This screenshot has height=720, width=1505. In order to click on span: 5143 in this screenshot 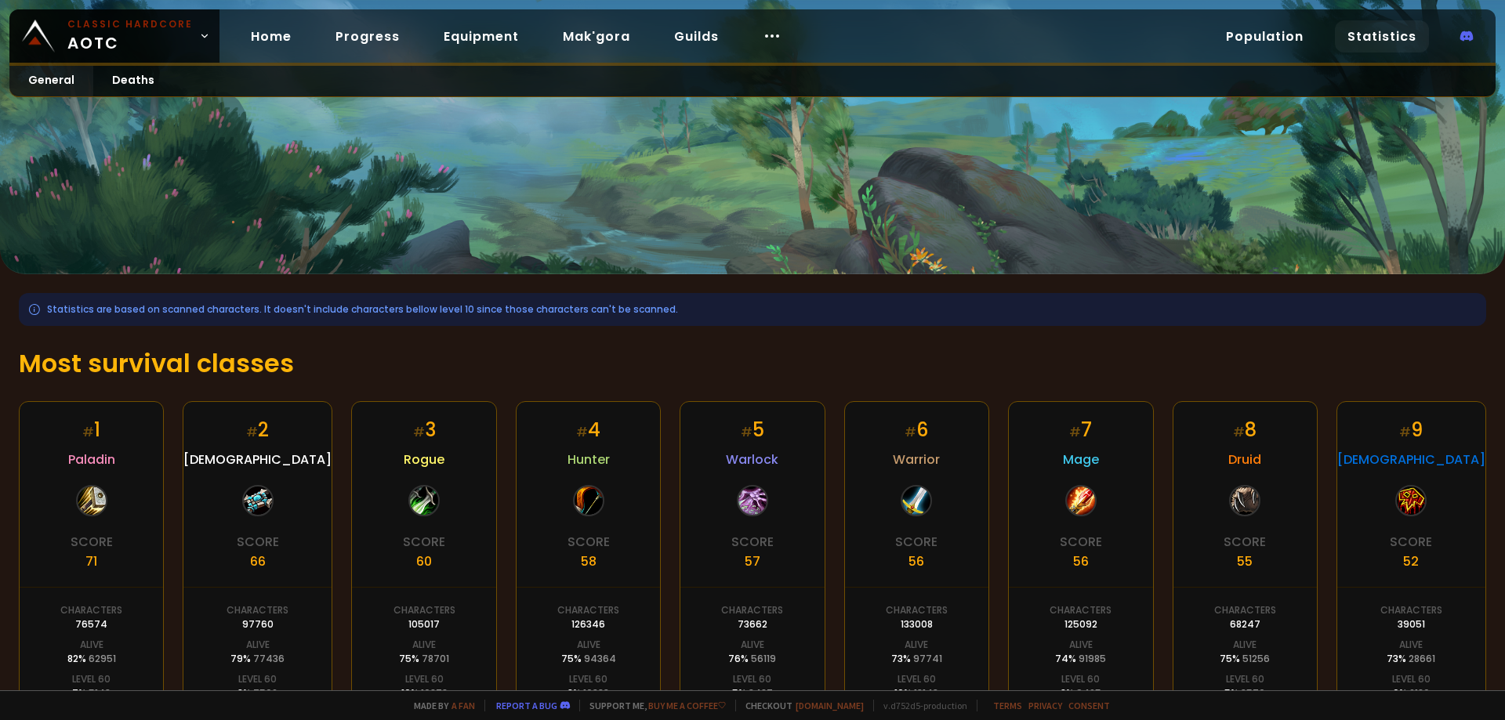, I will do `click(100, 693)`.